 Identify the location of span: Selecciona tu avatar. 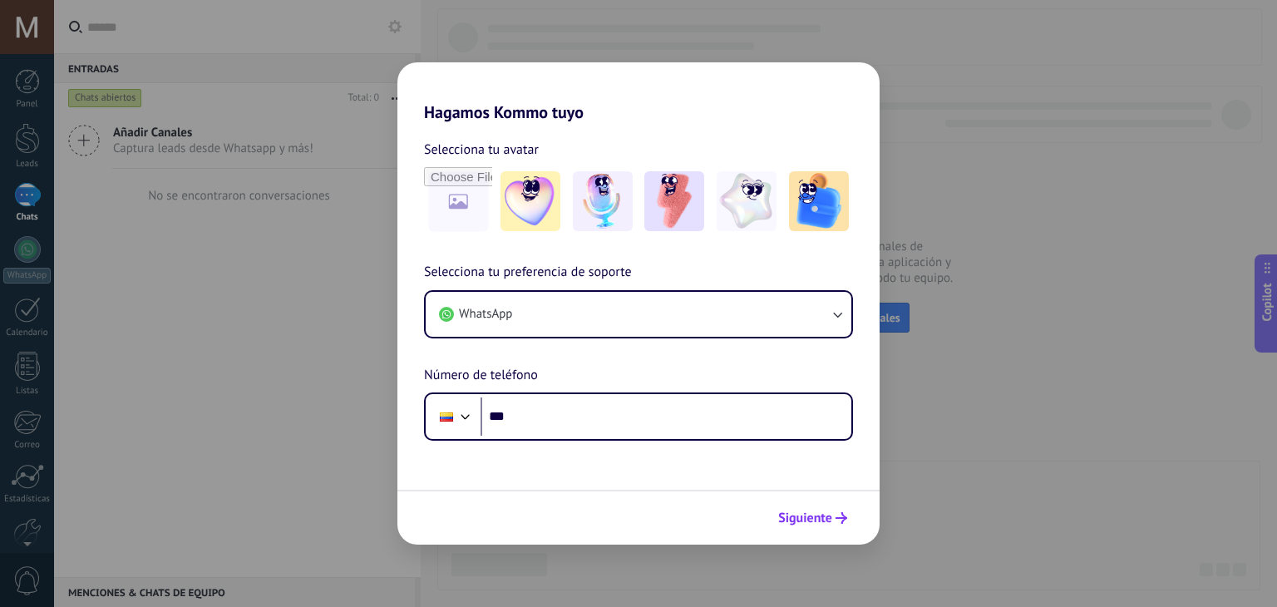
(481, 150).